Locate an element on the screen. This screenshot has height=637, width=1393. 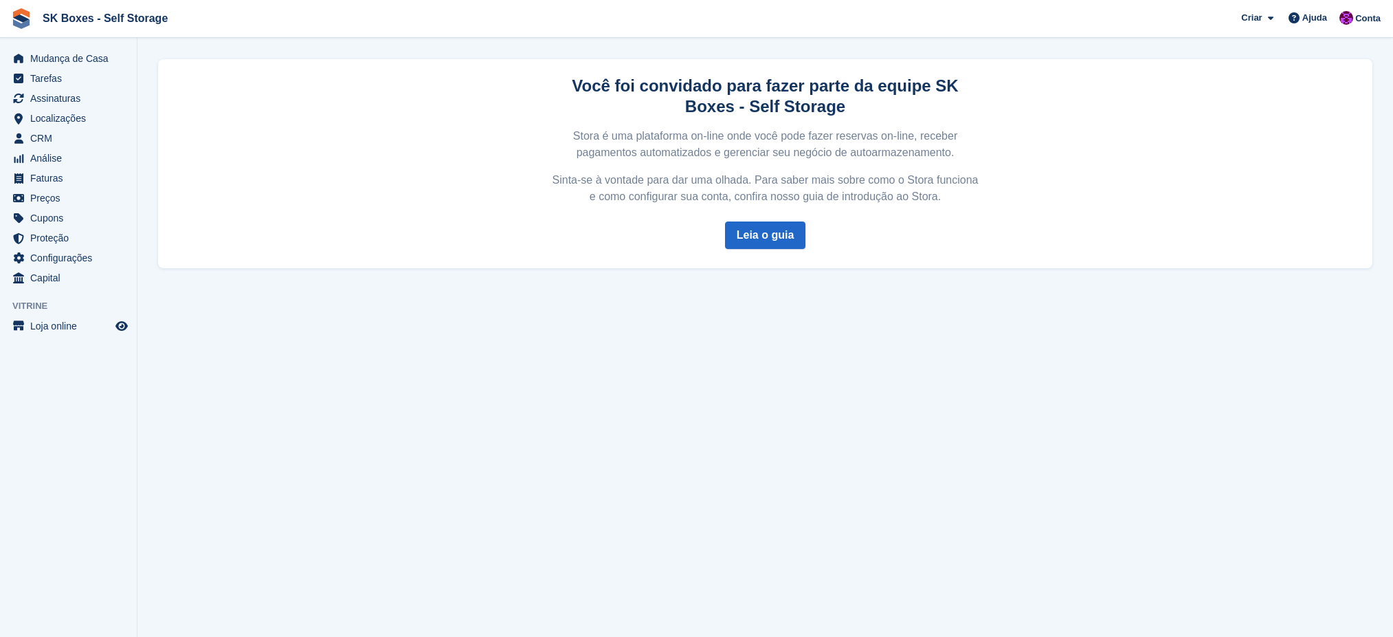
span: Análise is located at coordinates (71, 158).